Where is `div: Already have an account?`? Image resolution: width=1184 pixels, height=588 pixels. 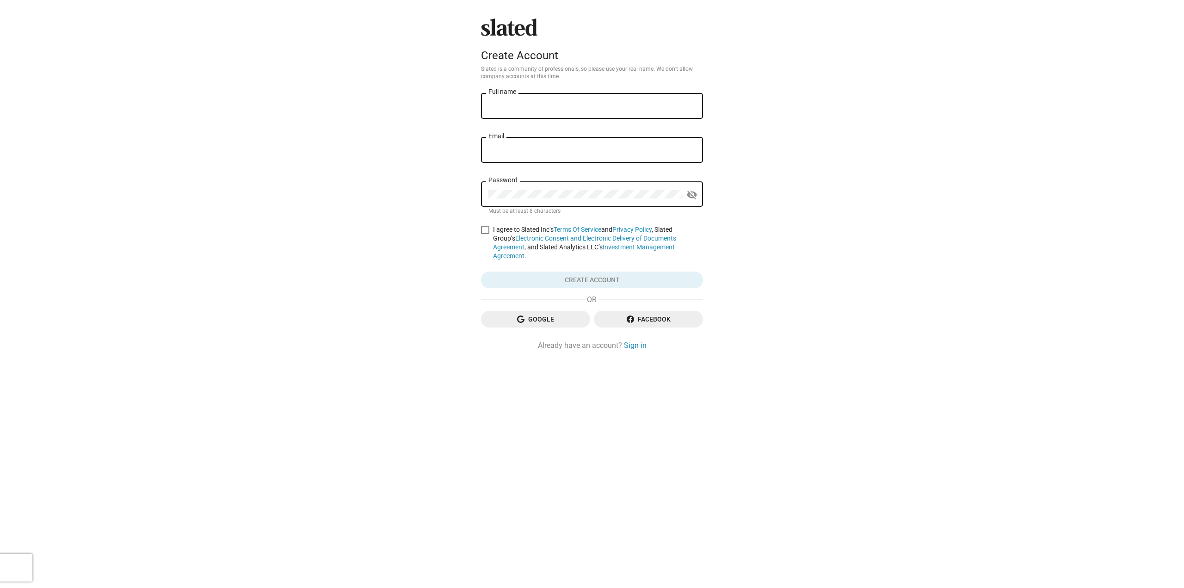
div: Already have an account? is located at coordinates (592, 345).